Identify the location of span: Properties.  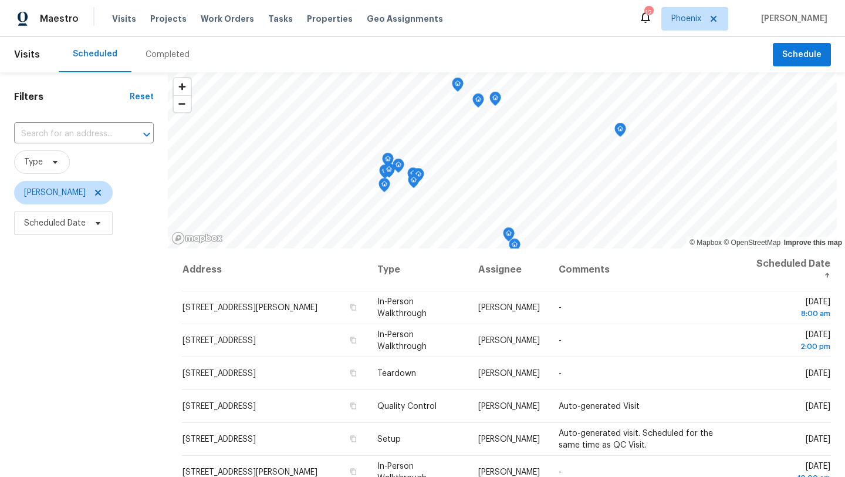
(330, 19).